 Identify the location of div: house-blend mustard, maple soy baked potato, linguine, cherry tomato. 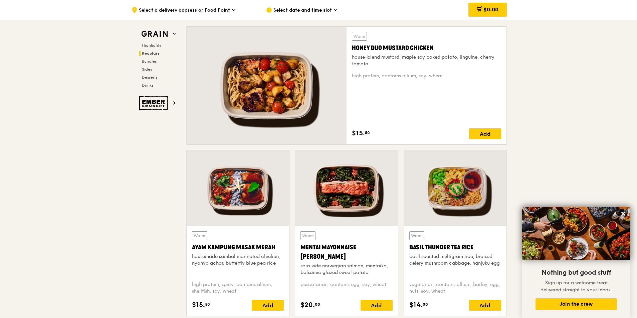
(426, 61).